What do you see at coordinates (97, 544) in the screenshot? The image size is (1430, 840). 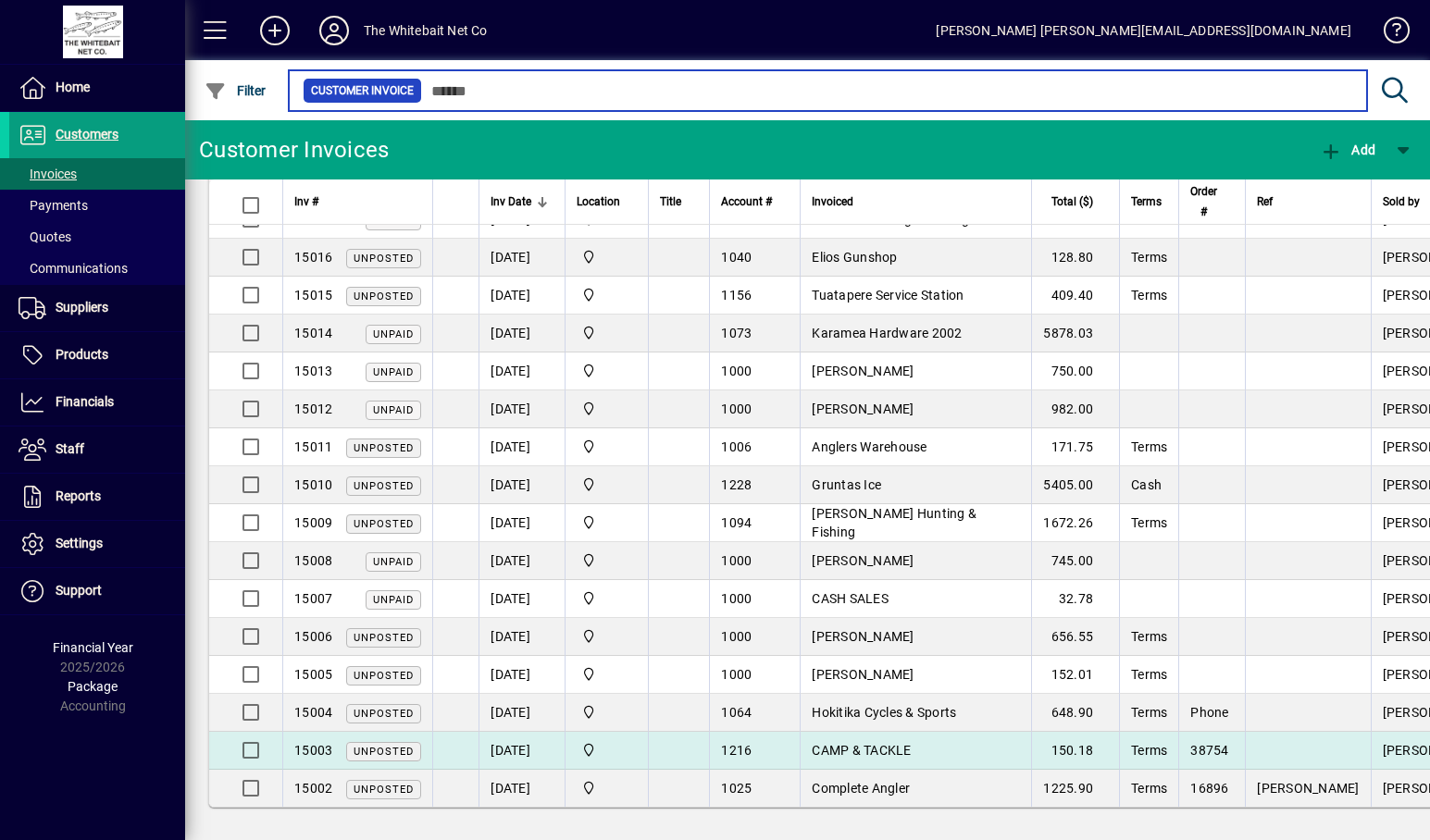 I see `a: Settings` at bounding box center [97, 544].